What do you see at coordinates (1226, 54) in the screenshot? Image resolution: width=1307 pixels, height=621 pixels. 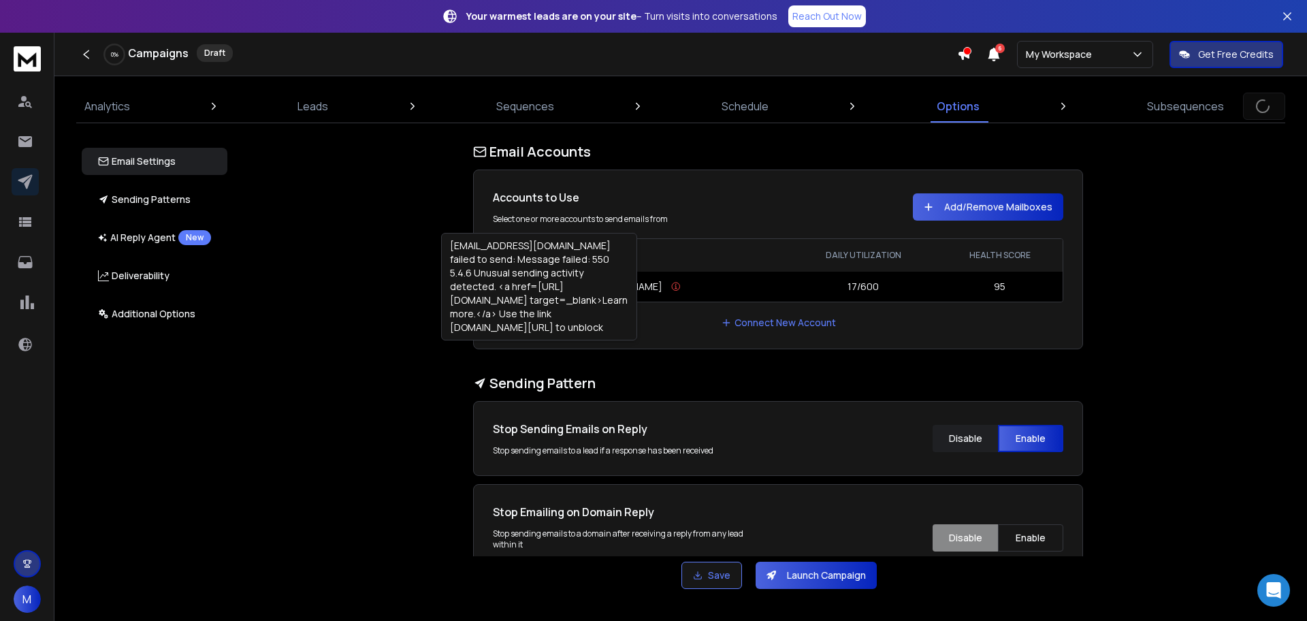 I see `button: Get Free Credits` at bounding box center [1226, 54].